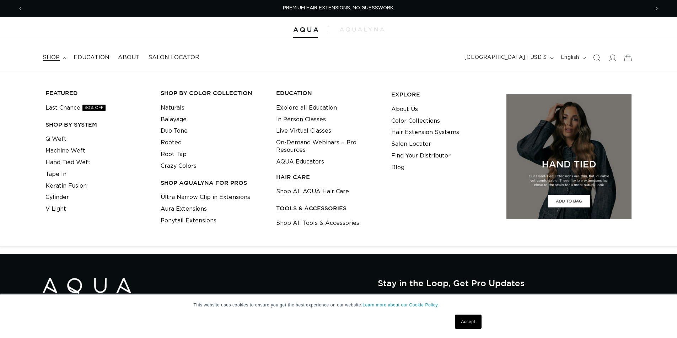  What do you see at coordinates (97, 125) in the screenshot?
I see `h3: SHOP BY SYSTEM` at bounding box center [97, 125].